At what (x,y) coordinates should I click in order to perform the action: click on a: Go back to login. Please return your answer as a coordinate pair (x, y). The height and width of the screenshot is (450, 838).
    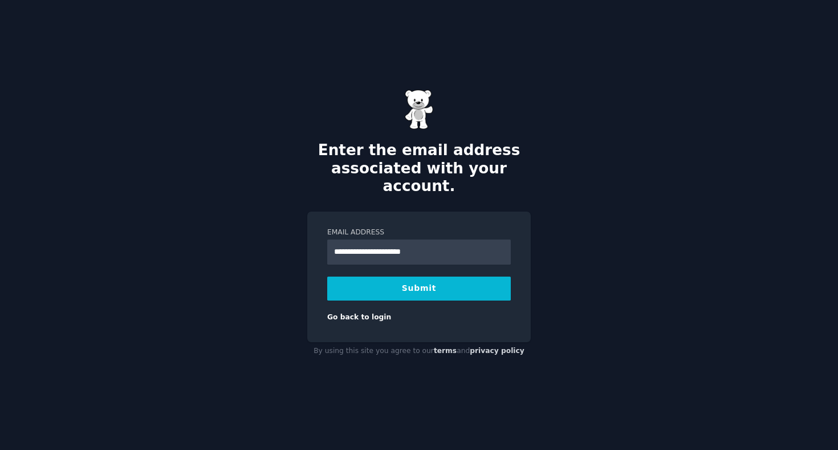
    Looking at the image, I should click on (359, 317).